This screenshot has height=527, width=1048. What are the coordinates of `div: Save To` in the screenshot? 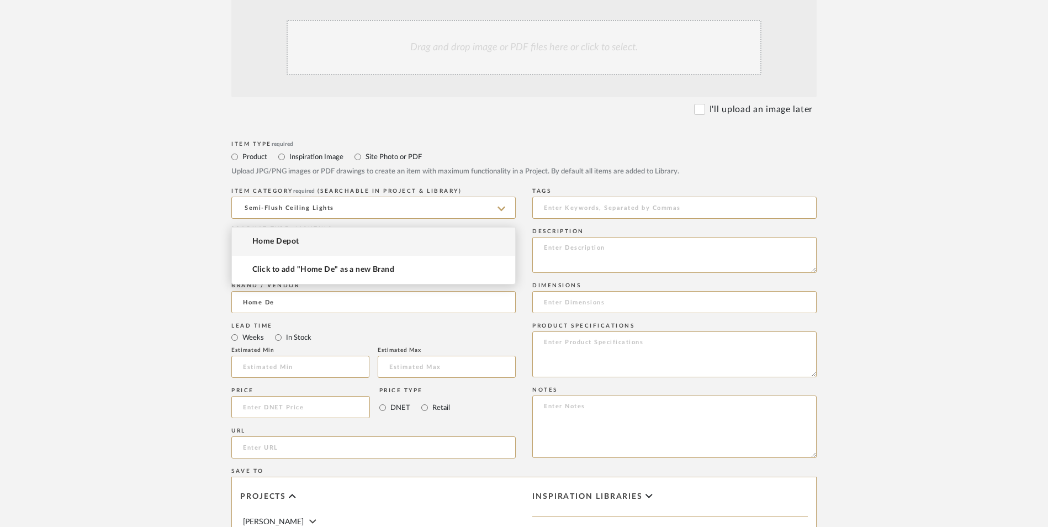 It's located at (524, 471).